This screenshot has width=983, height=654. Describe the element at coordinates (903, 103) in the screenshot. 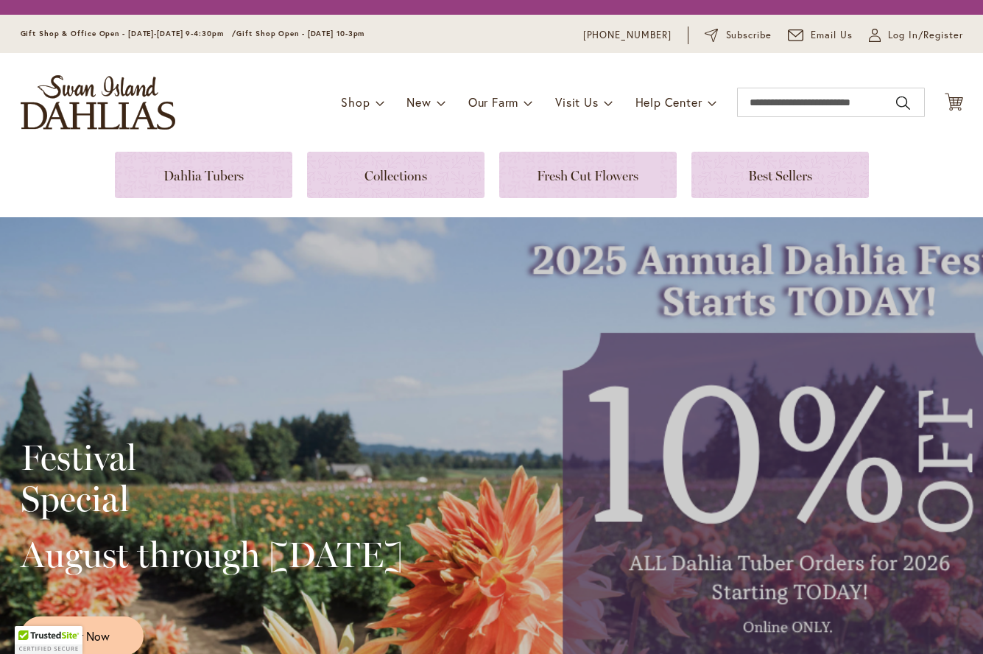

I see `button: Search` at that location.